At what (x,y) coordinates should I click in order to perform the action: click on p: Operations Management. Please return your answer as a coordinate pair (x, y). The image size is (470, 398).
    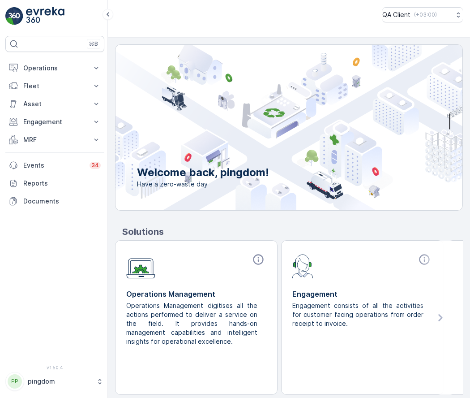
    Looking at the image, I should click on (196, 294).